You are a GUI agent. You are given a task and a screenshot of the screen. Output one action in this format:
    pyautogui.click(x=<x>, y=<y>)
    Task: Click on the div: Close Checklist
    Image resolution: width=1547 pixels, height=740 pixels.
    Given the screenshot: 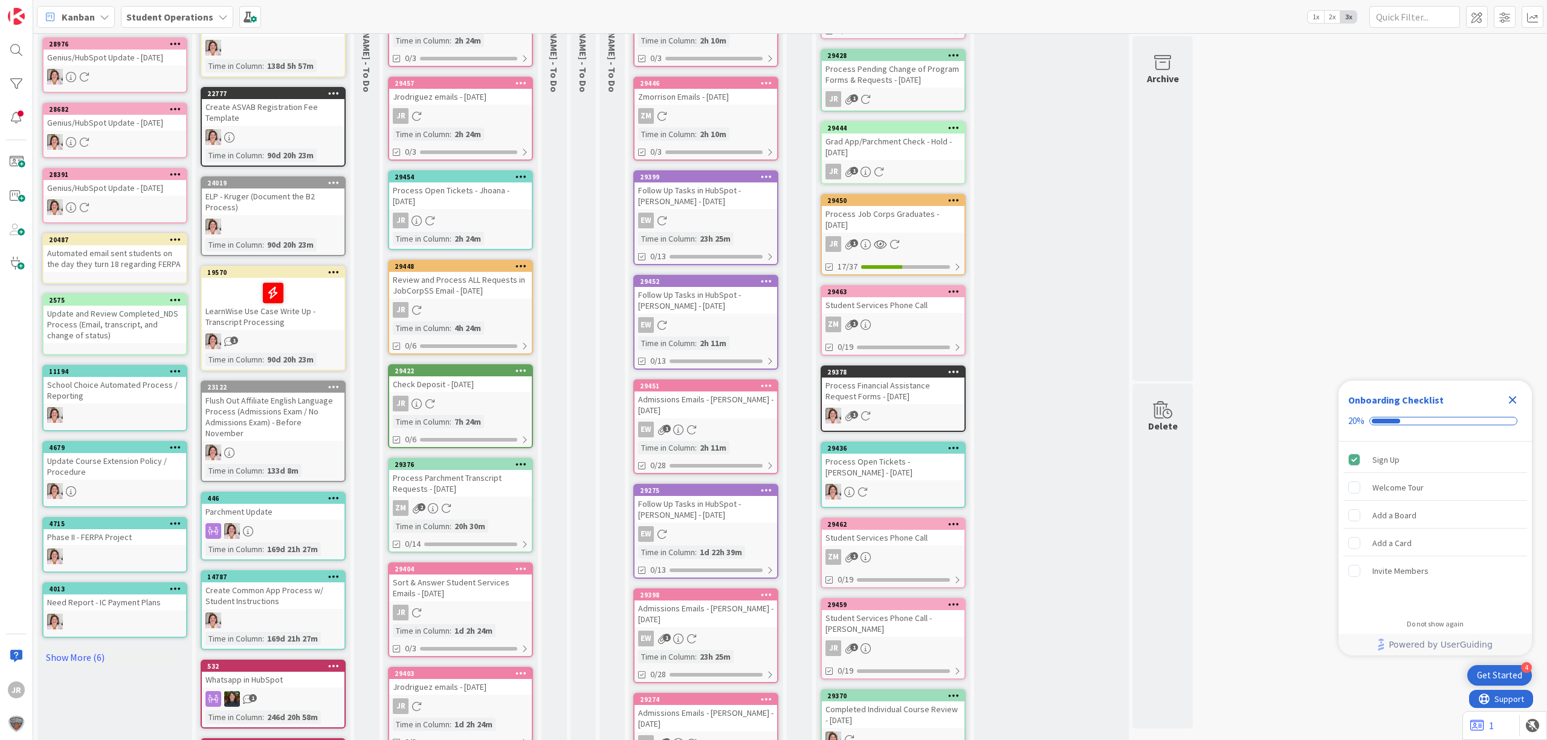 What is the action you would take?
    pyautogui.click(x=1513, y=400)
    